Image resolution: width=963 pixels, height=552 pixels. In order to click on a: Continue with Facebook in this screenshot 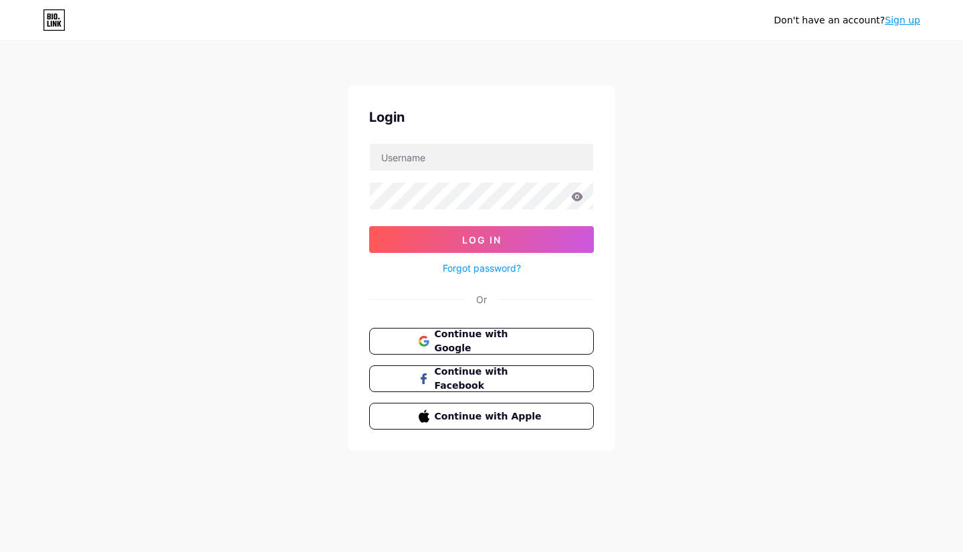, I will do `click(482, 379)`.